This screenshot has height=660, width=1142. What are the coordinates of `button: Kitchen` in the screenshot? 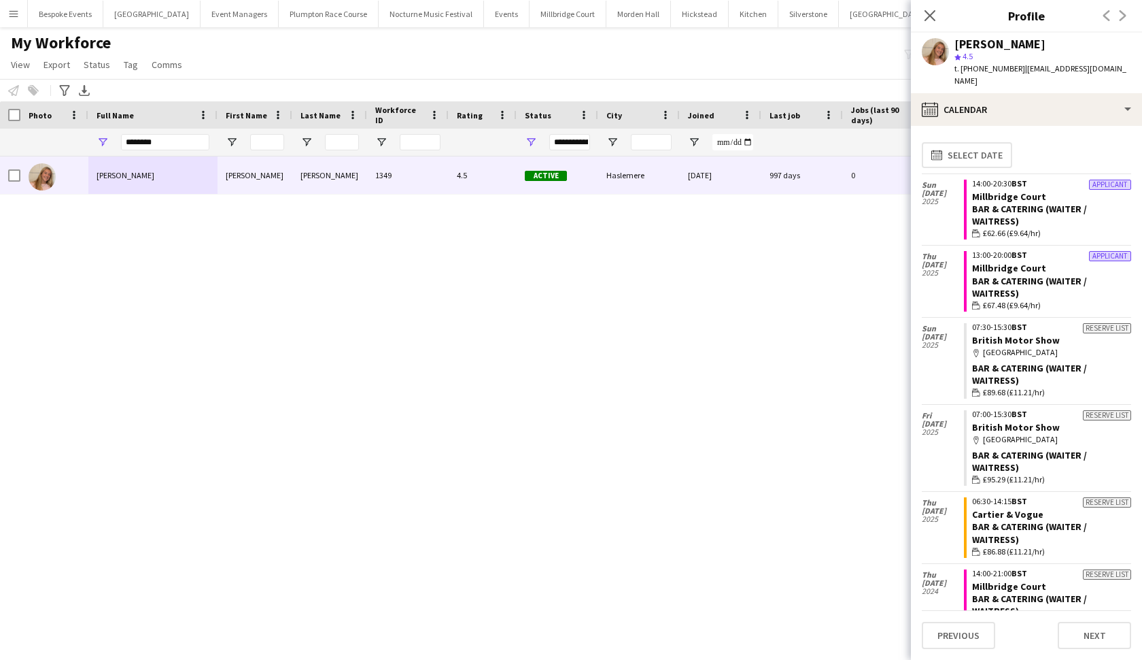 It's located at (753, 14).